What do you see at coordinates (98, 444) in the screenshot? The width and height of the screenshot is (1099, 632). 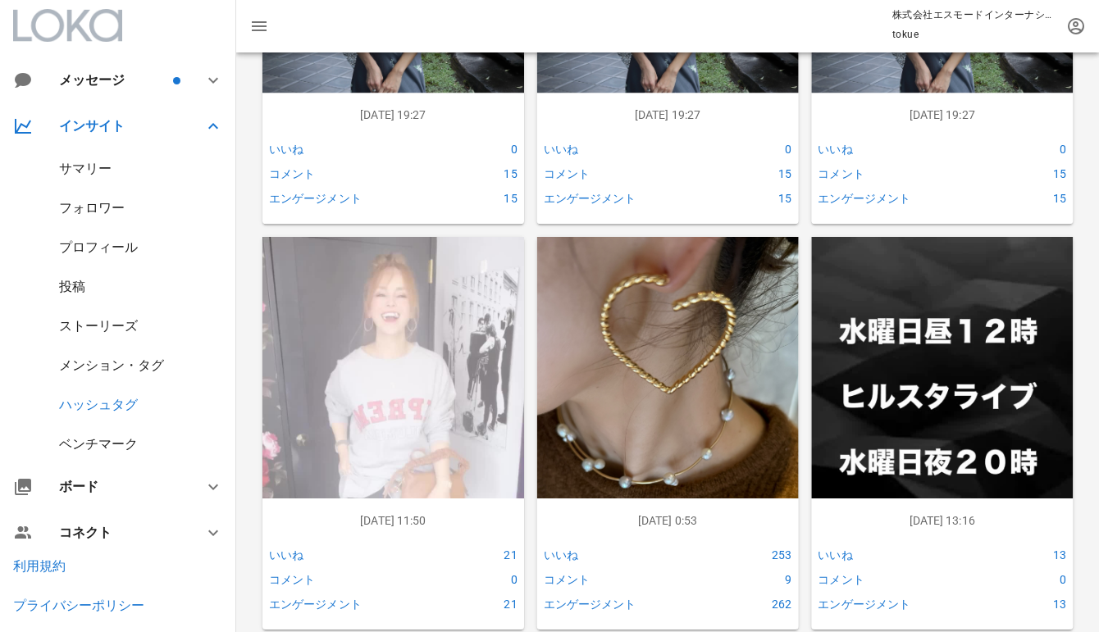 I see `a: ベンチマーク` at bounding box center [98, 444].